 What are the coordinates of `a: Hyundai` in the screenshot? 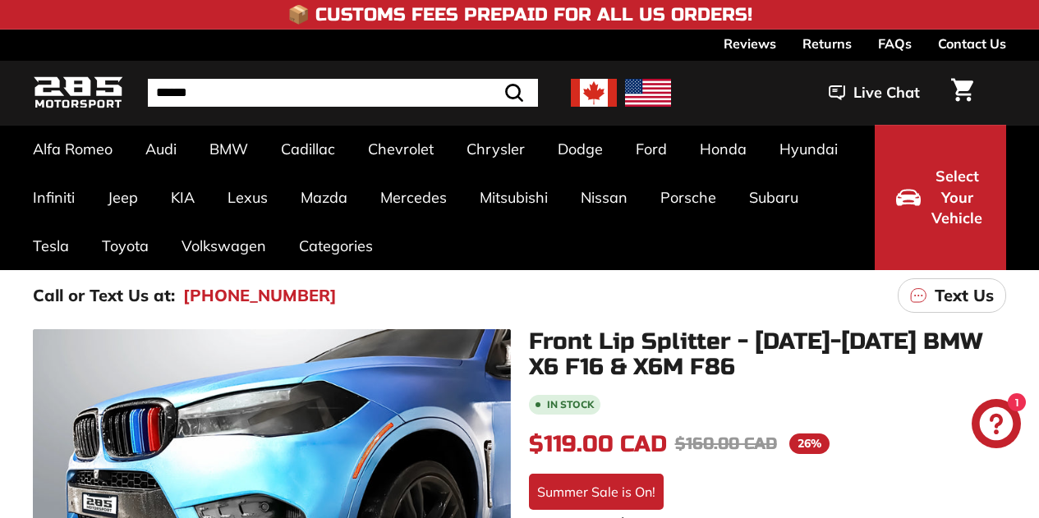 It's located at (808, 149).